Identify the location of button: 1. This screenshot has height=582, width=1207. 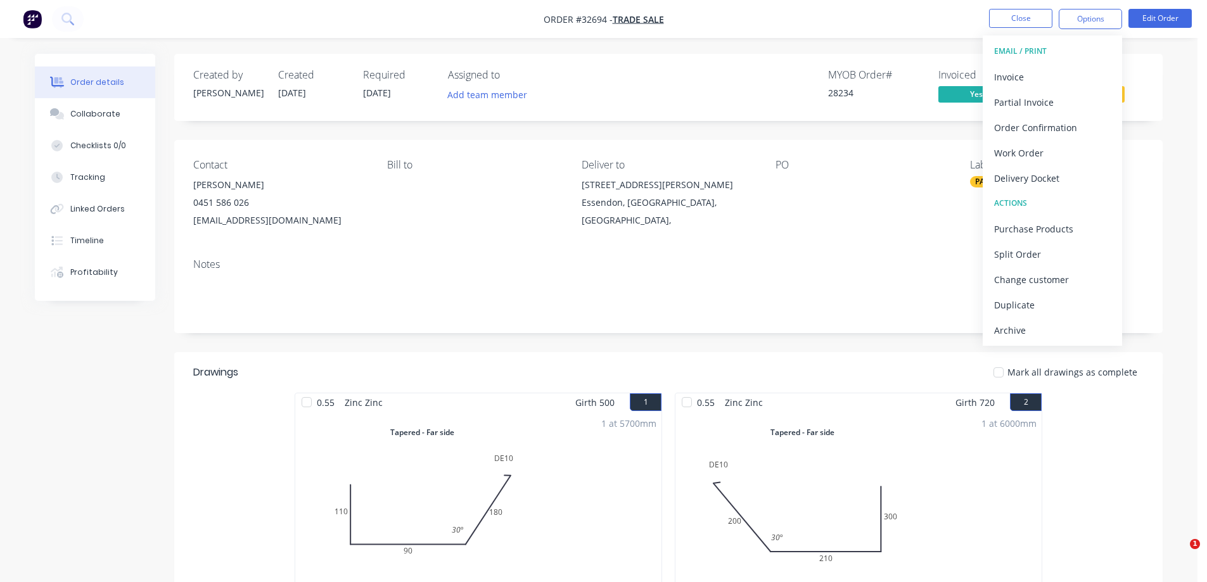
(646, 402).